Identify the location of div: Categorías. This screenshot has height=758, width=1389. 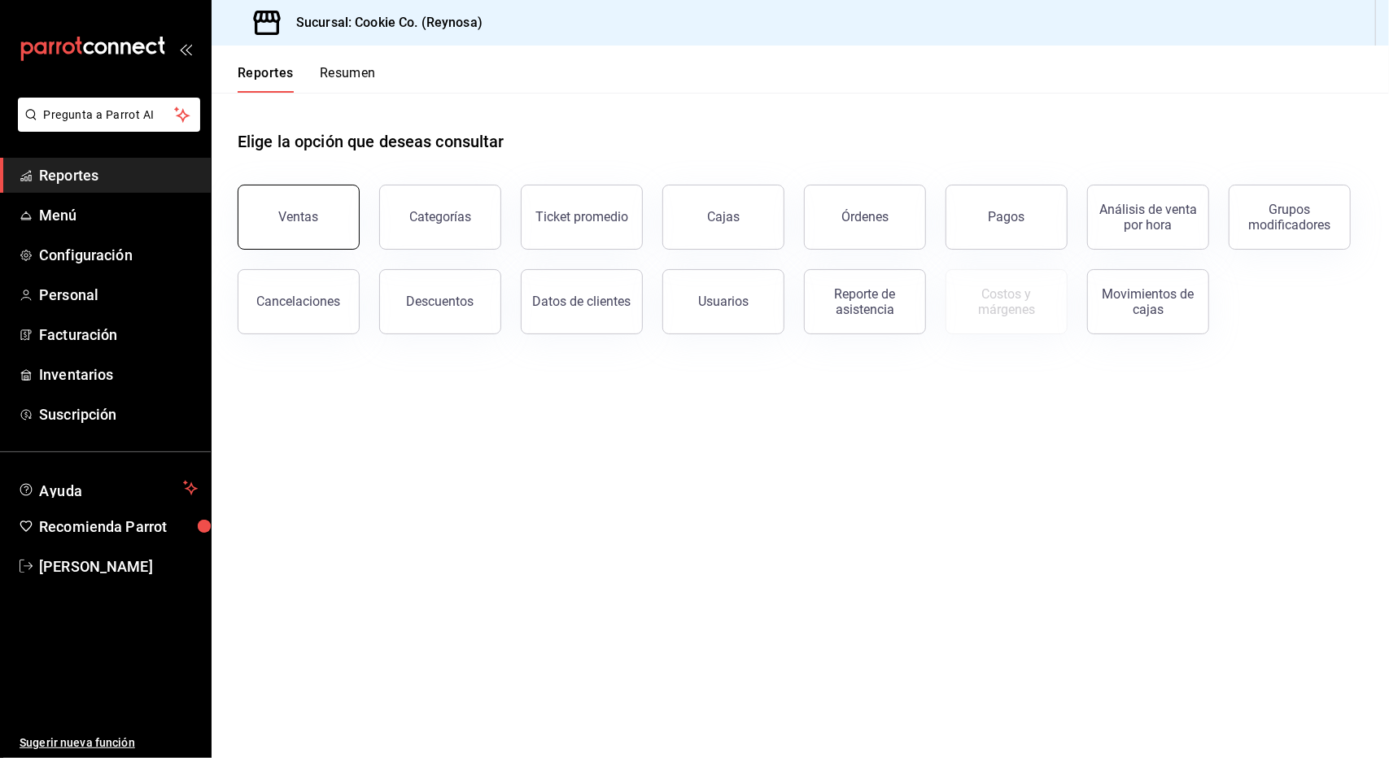
(440, 216).